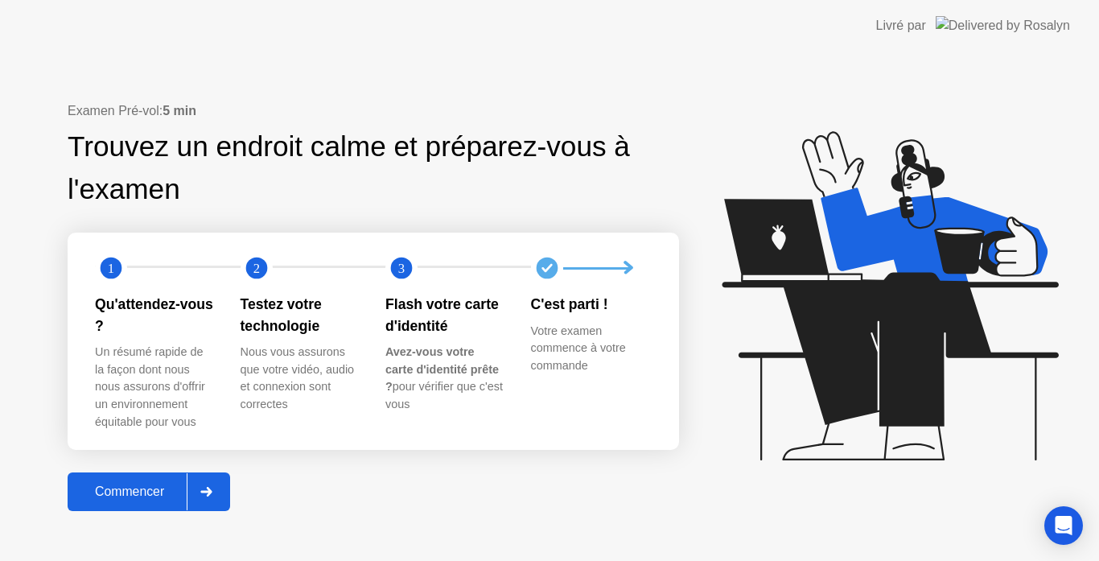 This screenshot has height=561, width=1099. What do you see at coordinates (300, 315) in the screenshot?
I see `div: Testez votre technologie` at bounding box center [300, 315].